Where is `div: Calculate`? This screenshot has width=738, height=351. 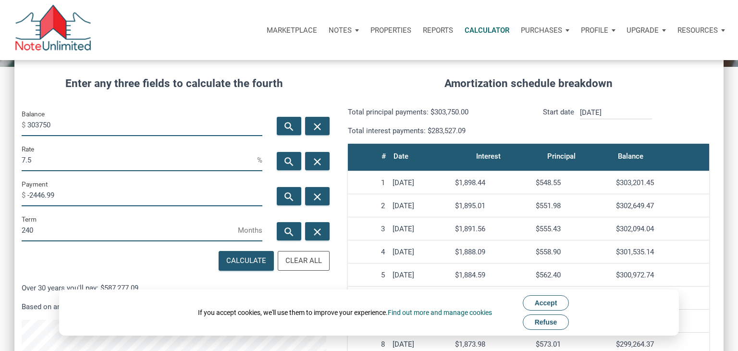
div: Calculate is located at coordinates (246, 261).